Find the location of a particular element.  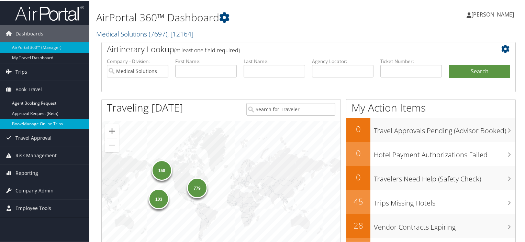

span: Company Admin is located at coordinates (34, 190).